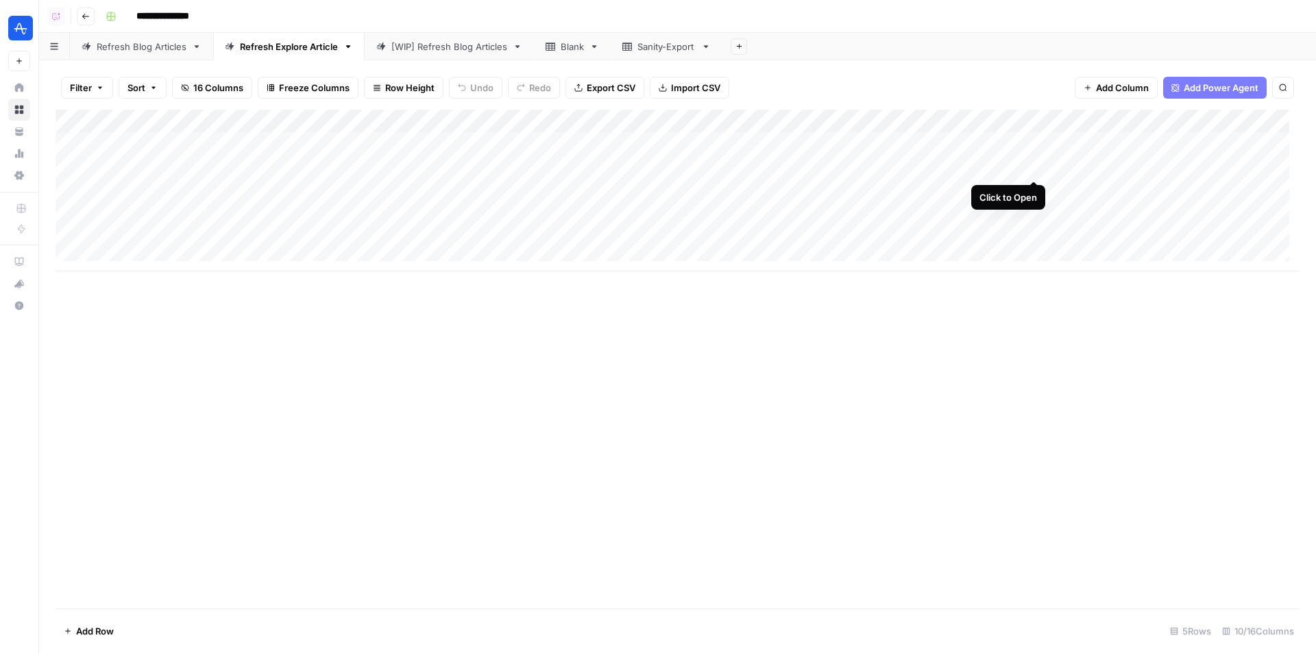  What do you see at coordinates (19, 28) in the screenshot?
I see `button: Workspace: Amplitude` at bounding box center [19, 28].